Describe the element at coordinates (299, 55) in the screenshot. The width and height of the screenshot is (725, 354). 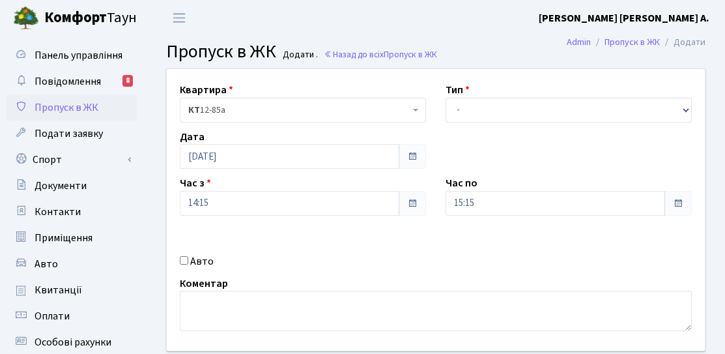
I see `small: Додати .` at that location.